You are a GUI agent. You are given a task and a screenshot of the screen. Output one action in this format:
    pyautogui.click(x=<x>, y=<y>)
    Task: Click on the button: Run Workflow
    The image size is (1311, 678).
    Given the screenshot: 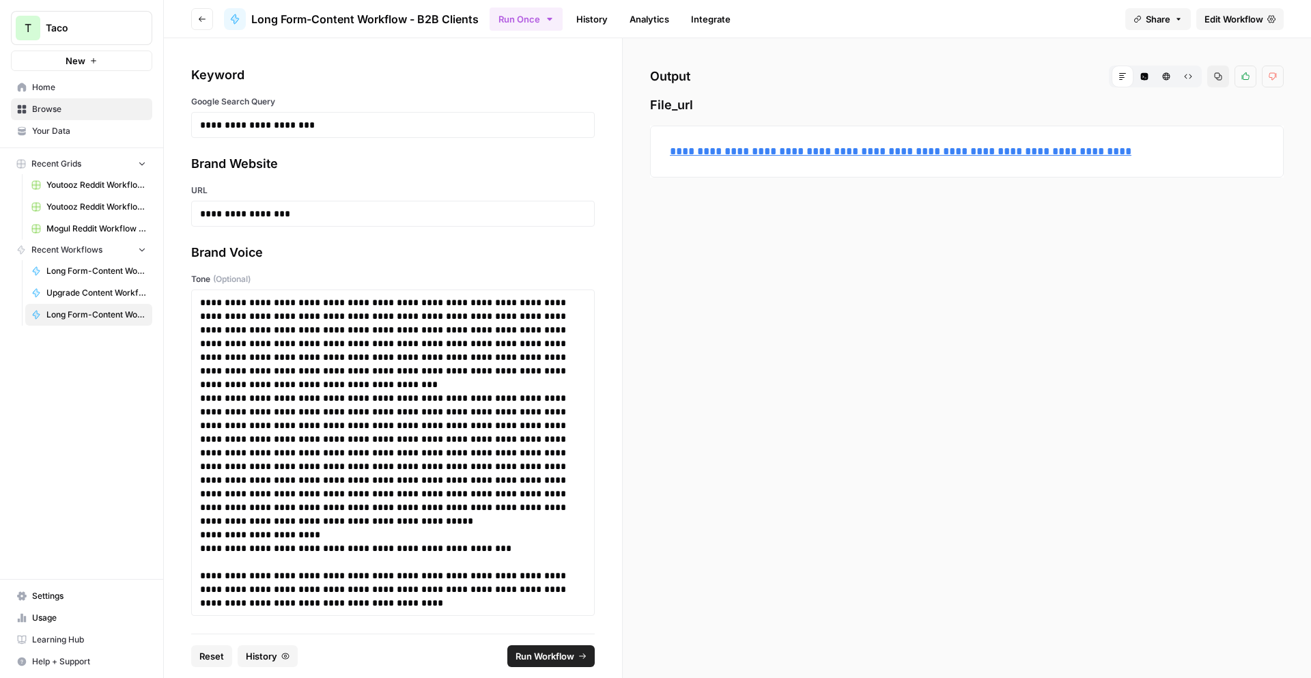 What is the action you would take?
    pyautogui.click(x=551, y=656)
    